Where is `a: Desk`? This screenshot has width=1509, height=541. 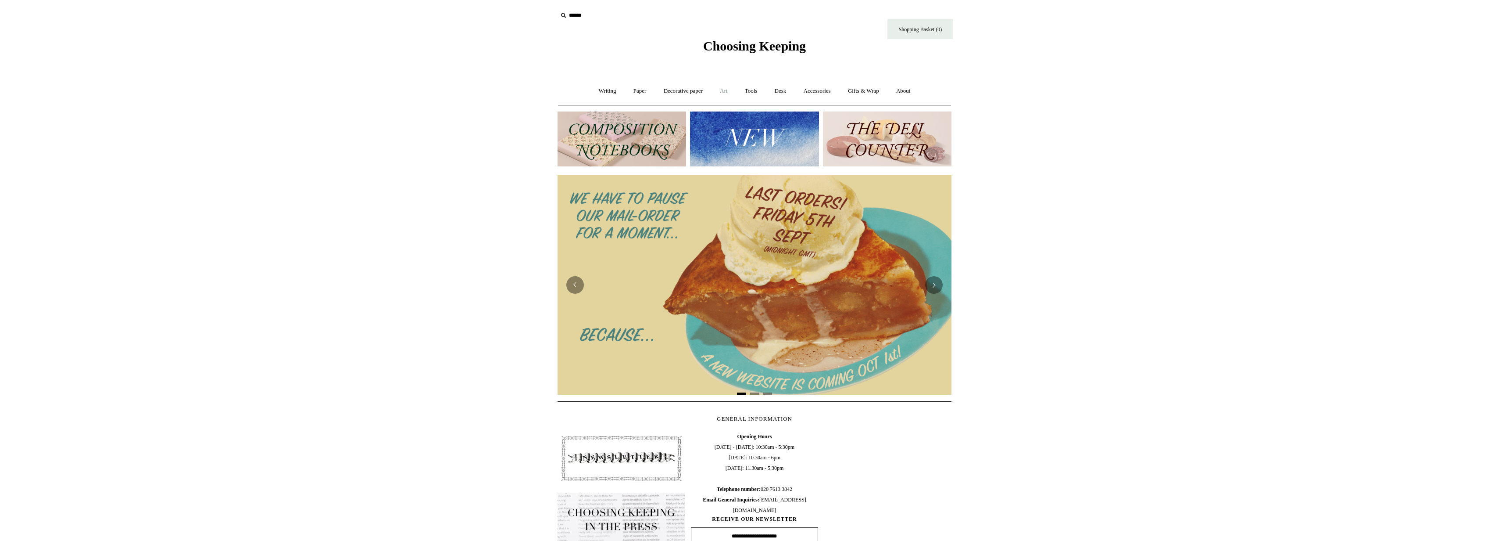 a: Desk is located at coordinates (781, 91).